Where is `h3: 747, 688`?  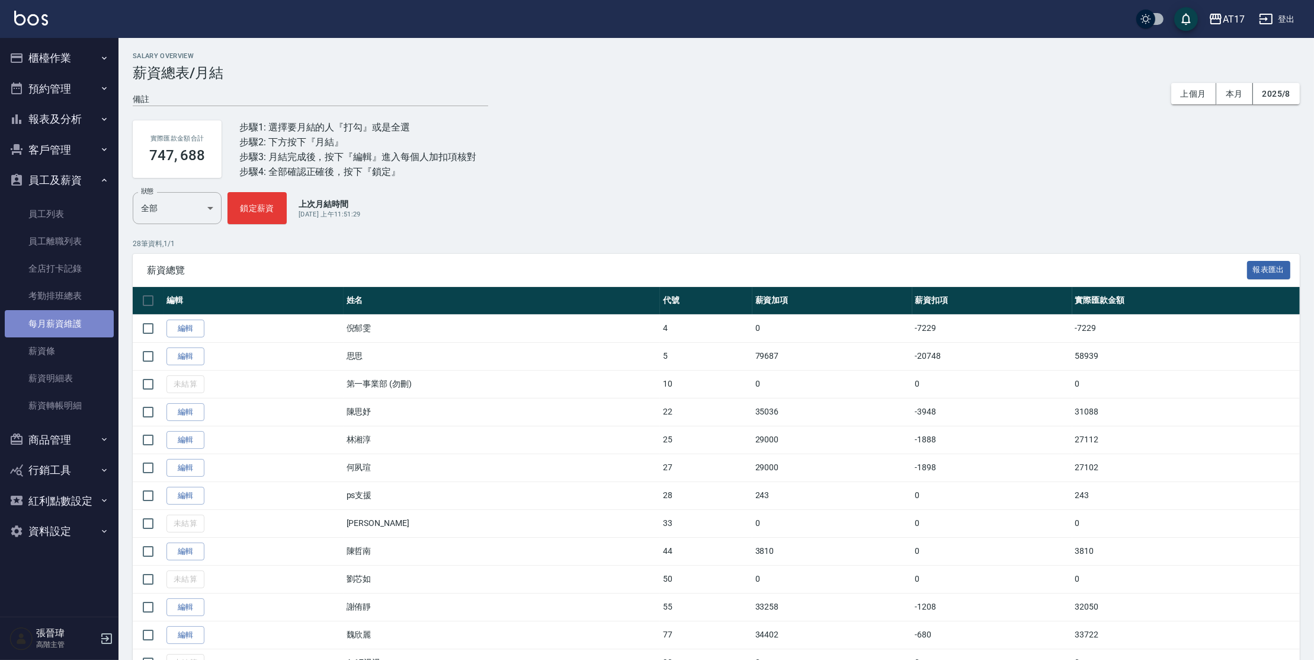
h3: 747, 688 is located at coordinates (177, 155).